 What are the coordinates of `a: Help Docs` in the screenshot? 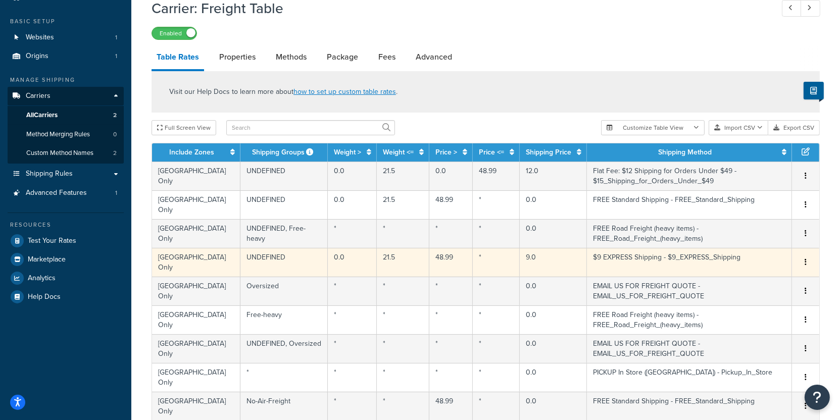 It's located at (66, 297).